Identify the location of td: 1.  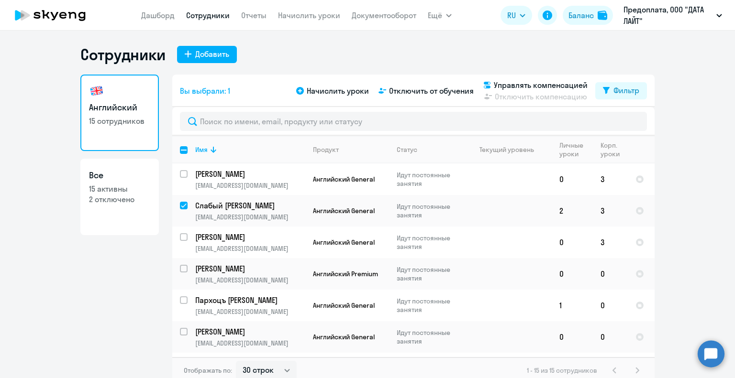
(572, 306).